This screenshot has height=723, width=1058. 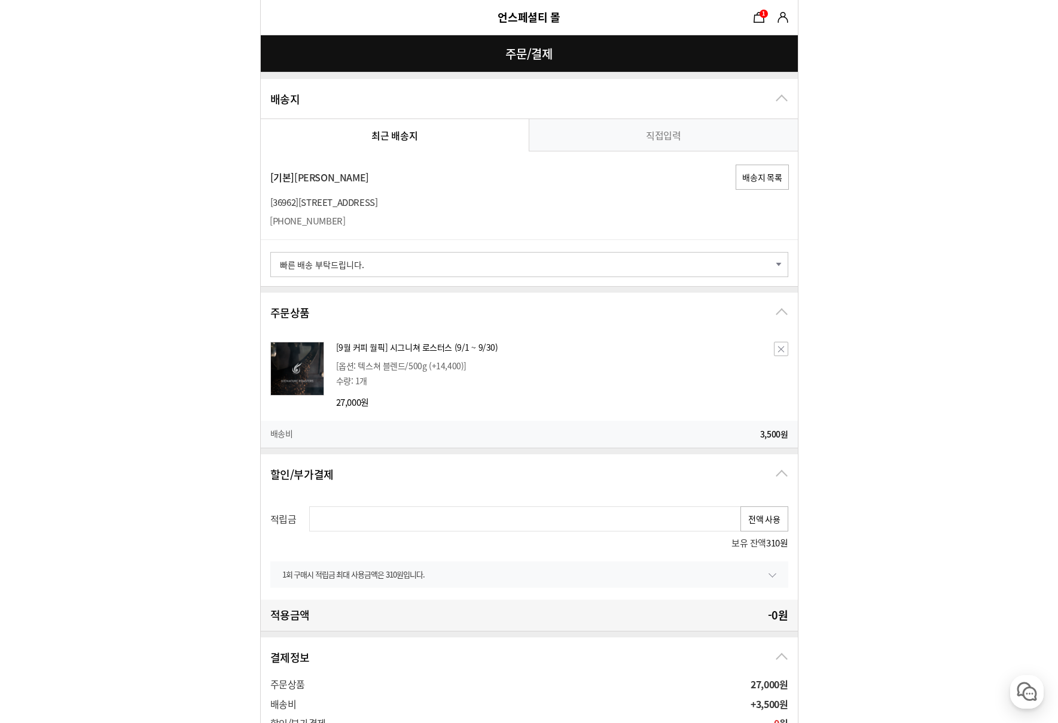 I want to click on span: 홈, so click(x=41, y=402).